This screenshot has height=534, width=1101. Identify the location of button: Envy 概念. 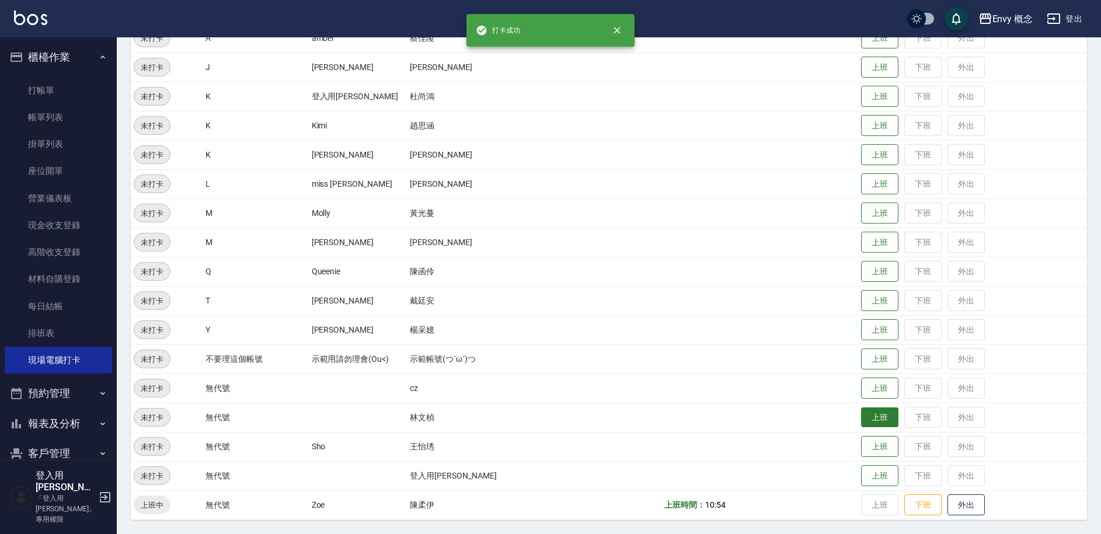
(1006, 19).